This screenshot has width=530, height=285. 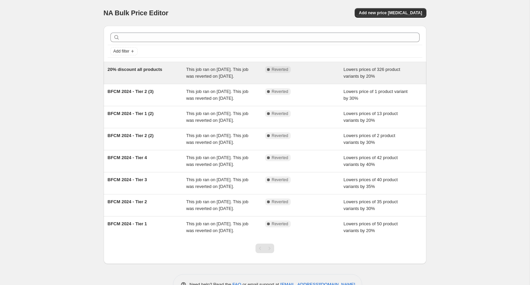 I want to click on nav: Pagination, so click(x=265, y=249).